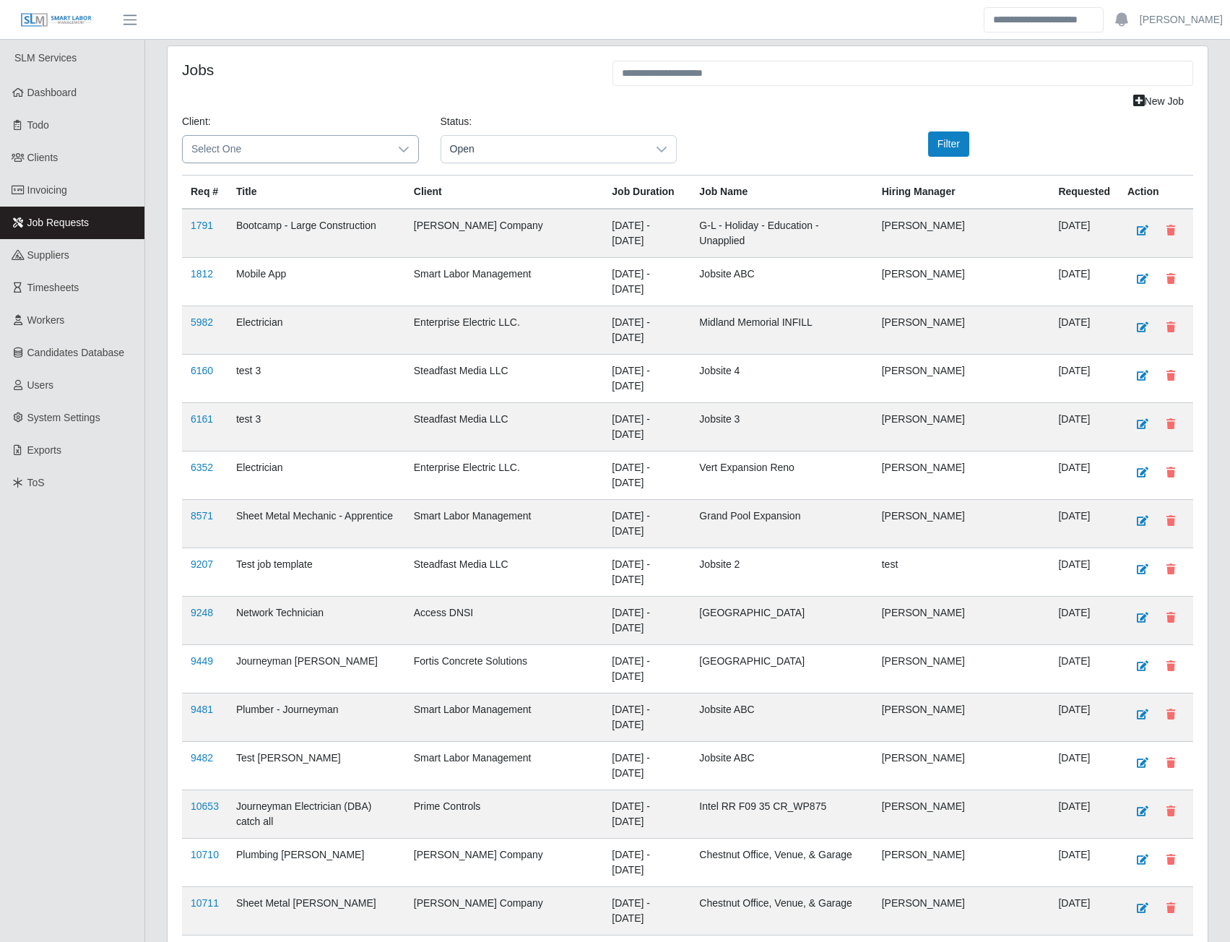 Image resolution: width=1230 pixels, height=942 pixels. Describe the element at coordinates (316, 572) in the screenshot. I see `td: Test job template` at that location.